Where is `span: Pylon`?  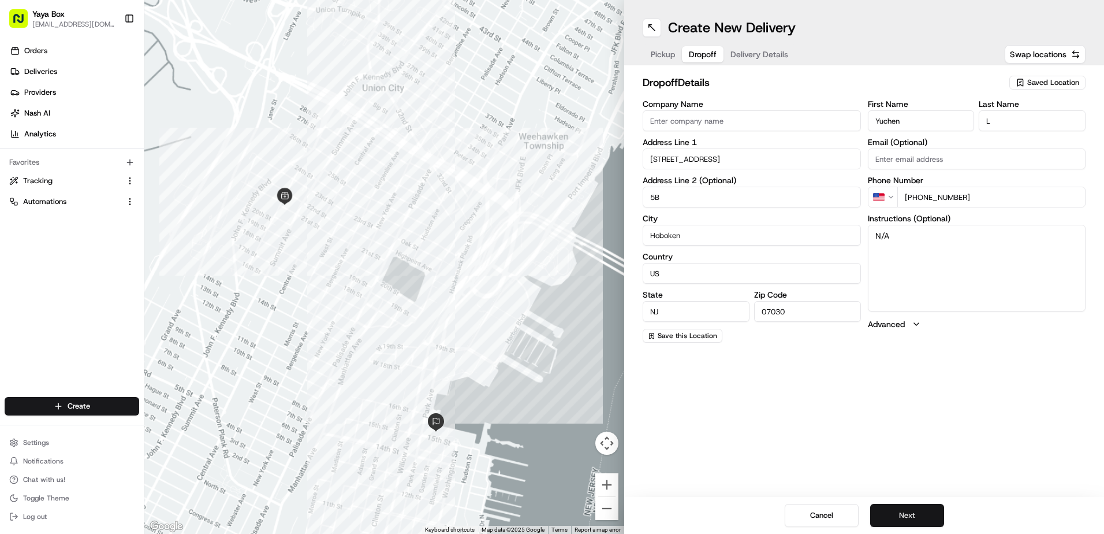 span: Pylon is located at coordinates (127, 291).